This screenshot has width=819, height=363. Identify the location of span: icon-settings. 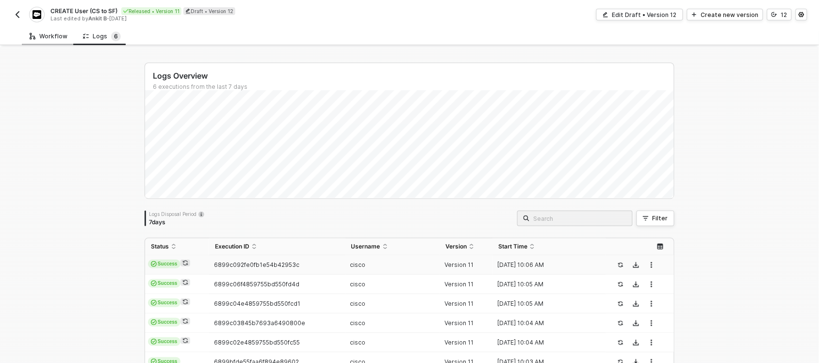
(801, 15).